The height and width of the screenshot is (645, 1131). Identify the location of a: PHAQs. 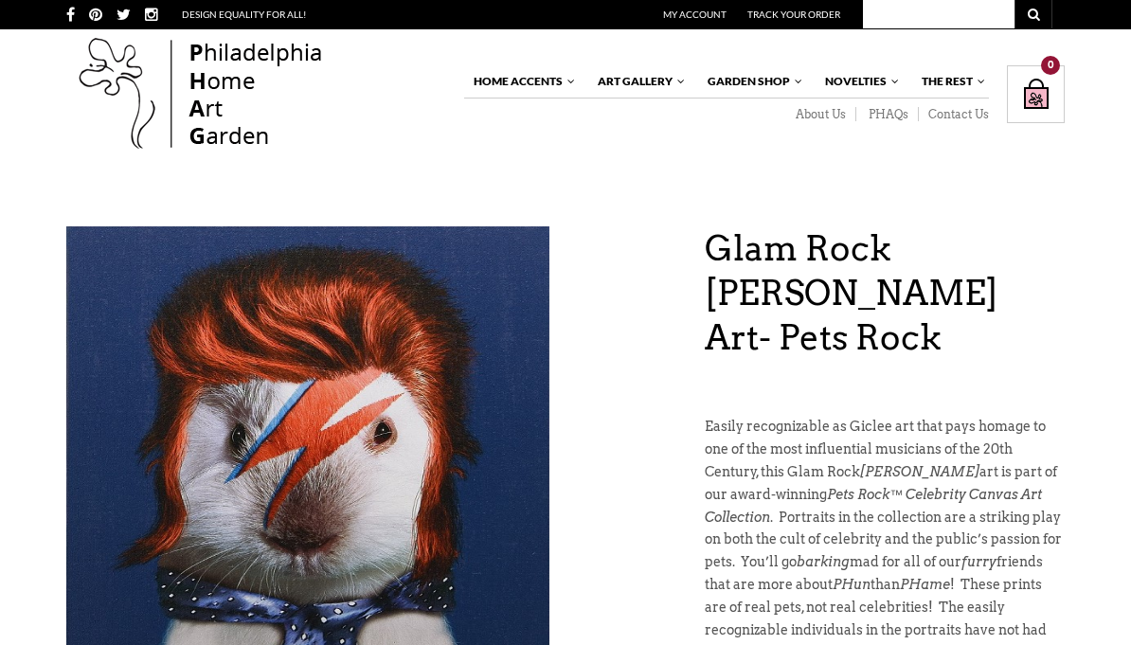
(888, 115).